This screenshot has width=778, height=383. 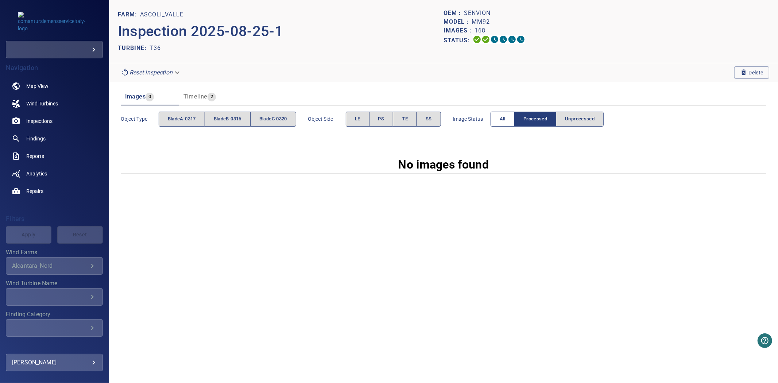 I want to click on div: Reset inspection, so click(x=151, y=72).